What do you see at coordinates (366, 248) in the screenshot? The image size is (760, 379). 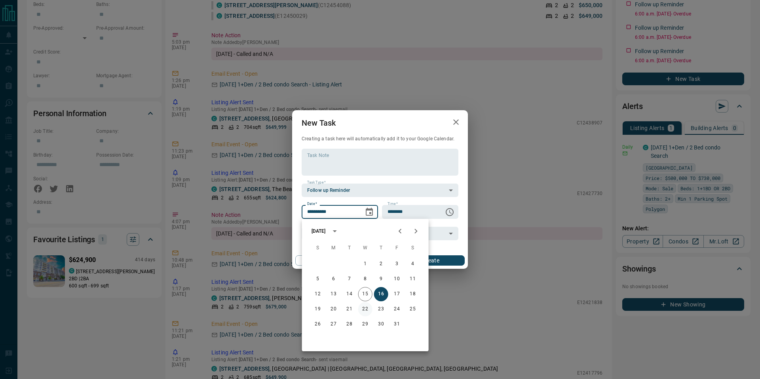 I see `span: Wednesday` at bounding box center [366, 248].